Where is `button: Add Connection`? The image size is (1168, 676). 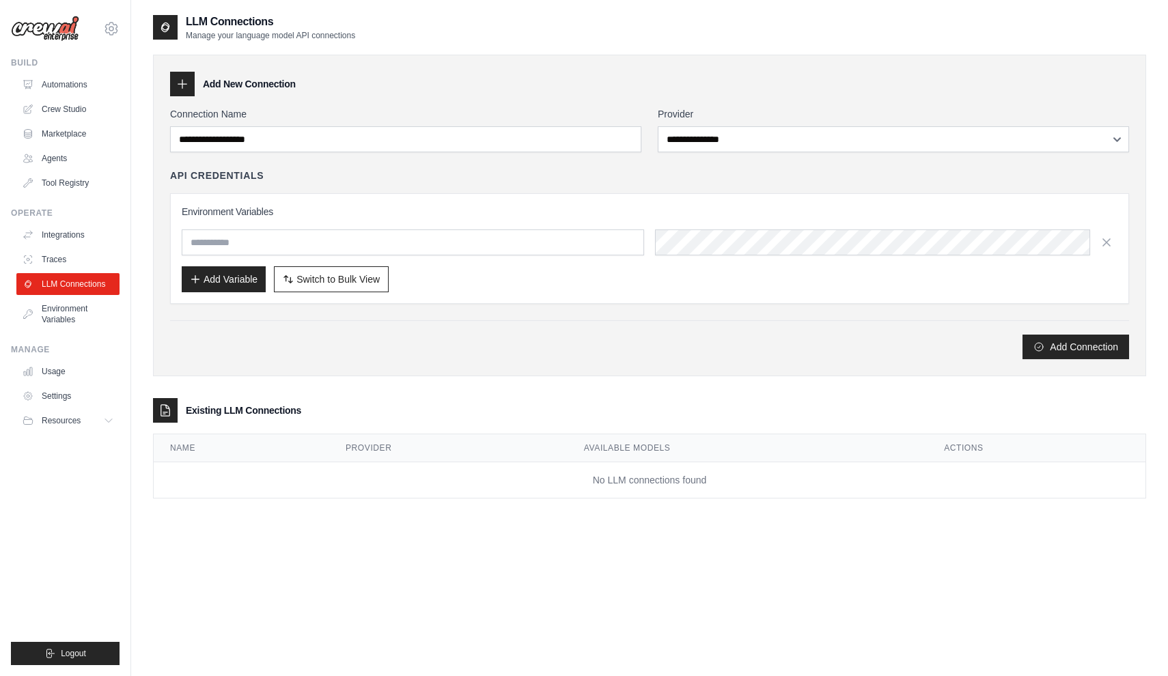
button: Add Connection is located at coordinates (1076, 347).